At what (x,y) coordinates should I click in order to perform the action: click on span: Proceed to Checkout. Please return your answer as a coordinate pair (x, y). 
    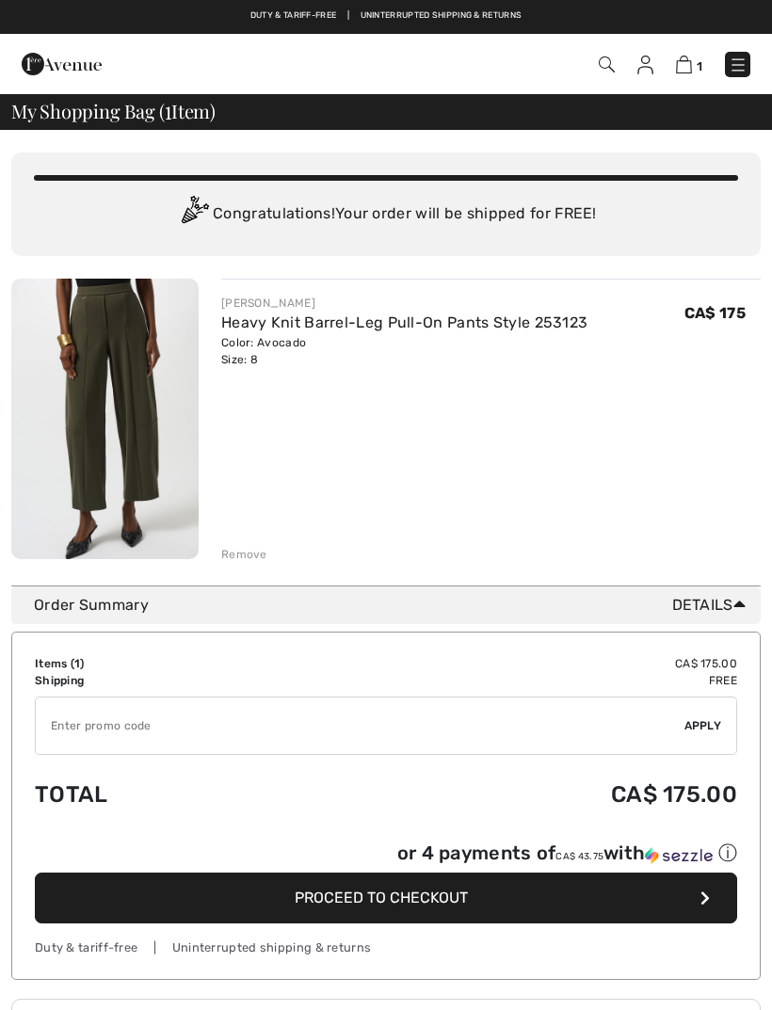
    Looking at the image, I should click on (381, 897).